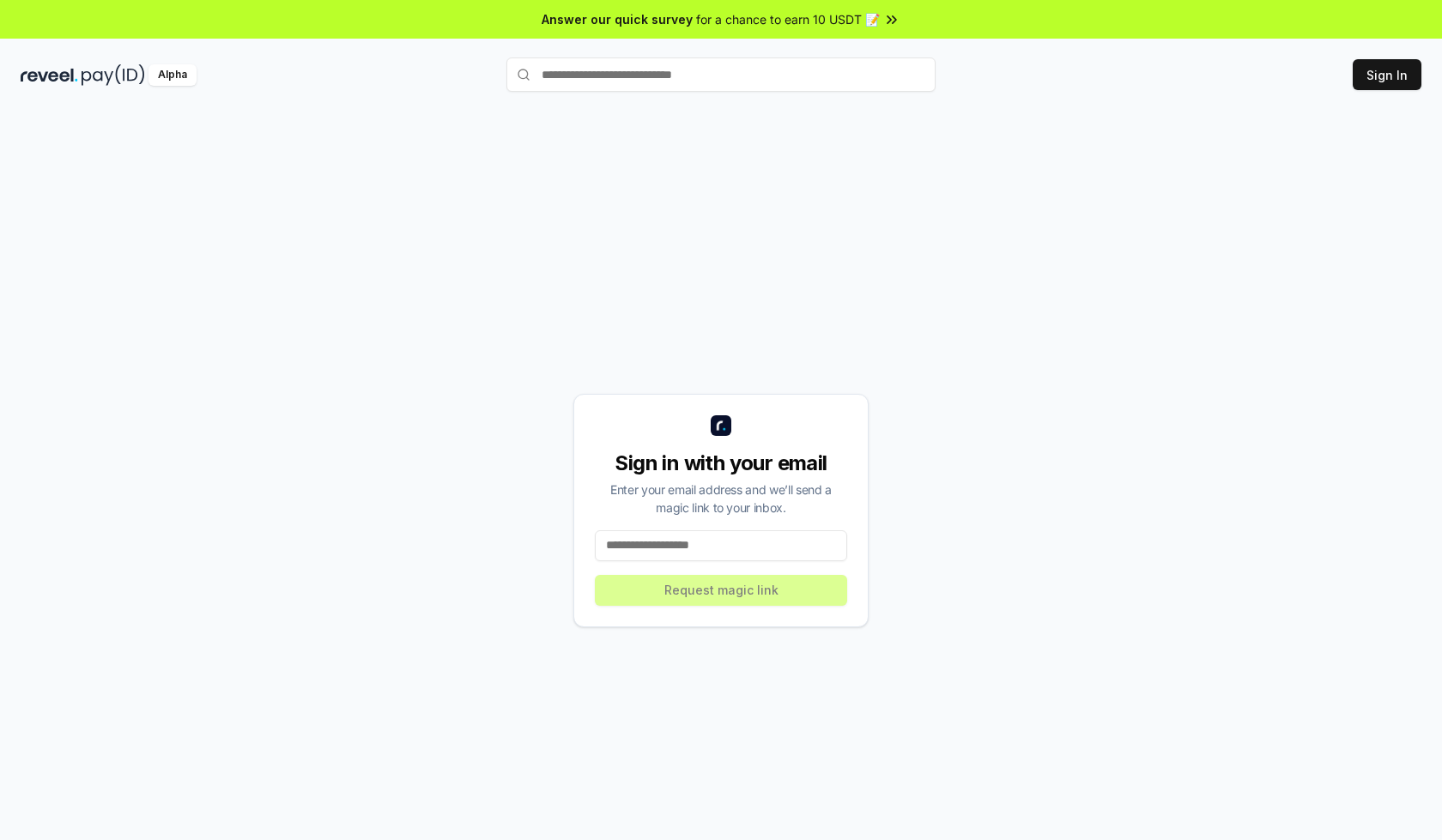  I want to click on div: Sign in with your email, so click(721, 463).